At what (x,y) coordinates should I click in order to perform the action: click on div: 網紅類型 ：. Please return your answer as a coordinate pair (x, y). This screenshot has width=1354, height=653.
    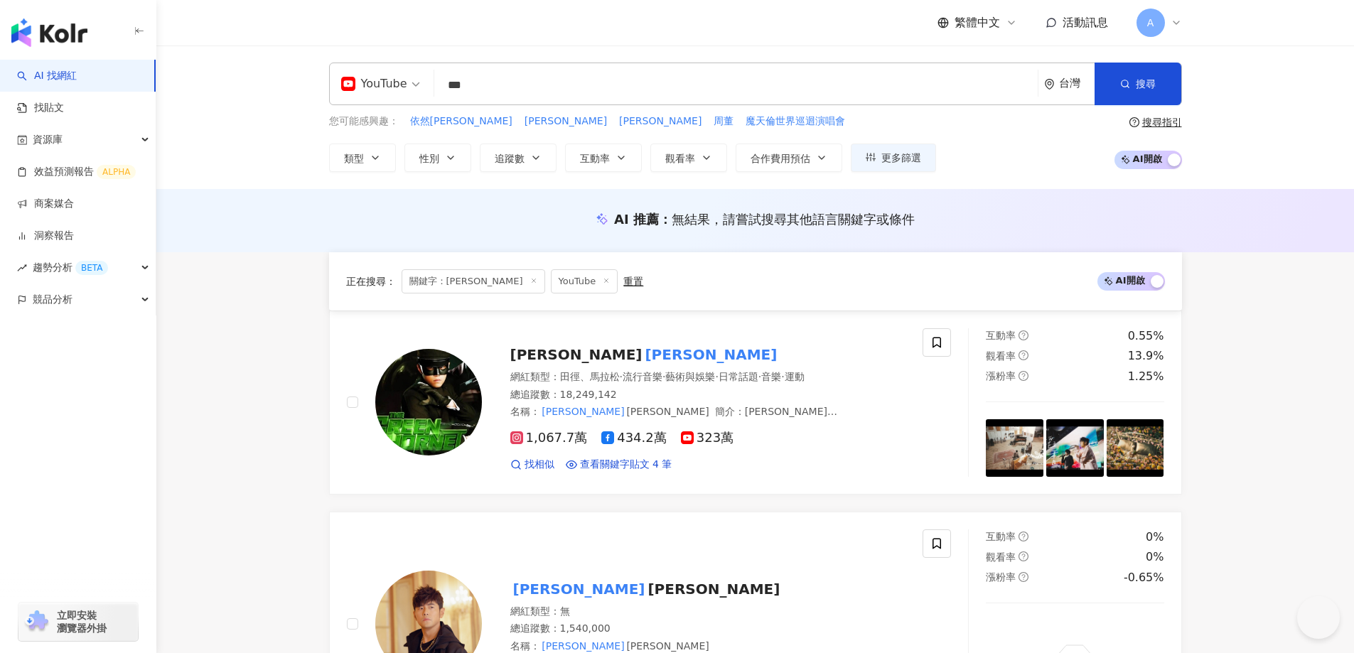
    Looking at the image, I should click on (708, 377).